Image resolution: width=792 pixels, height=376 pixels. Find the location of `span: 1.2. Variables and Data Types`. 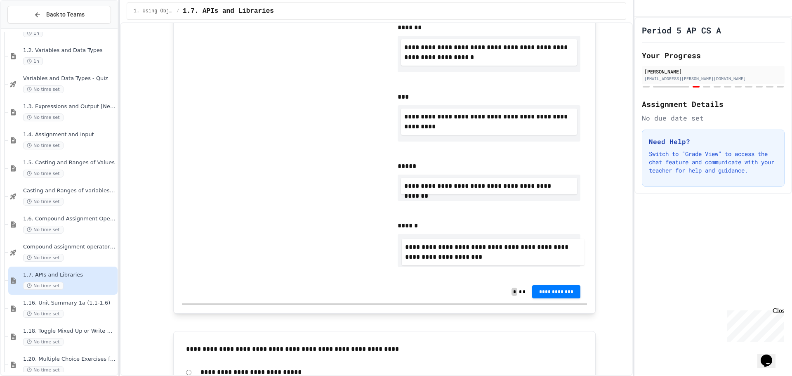

span: 1.2. Variables and Data Types is located at coordinates (69, 50).